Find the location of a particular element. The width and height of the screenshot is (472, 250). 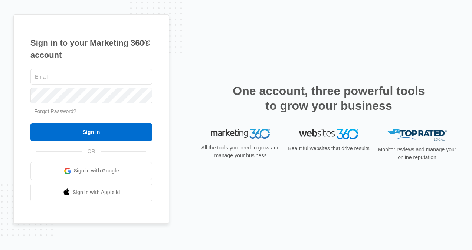

span: OR is located at coordinates (91, 151).